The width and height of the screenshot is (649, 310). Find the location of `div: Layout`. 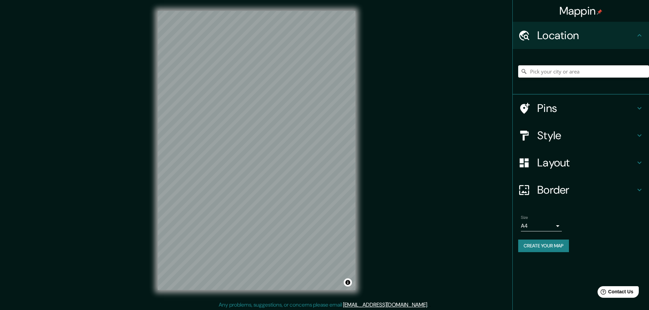

div: Layout is located at coordinates (581, 163).